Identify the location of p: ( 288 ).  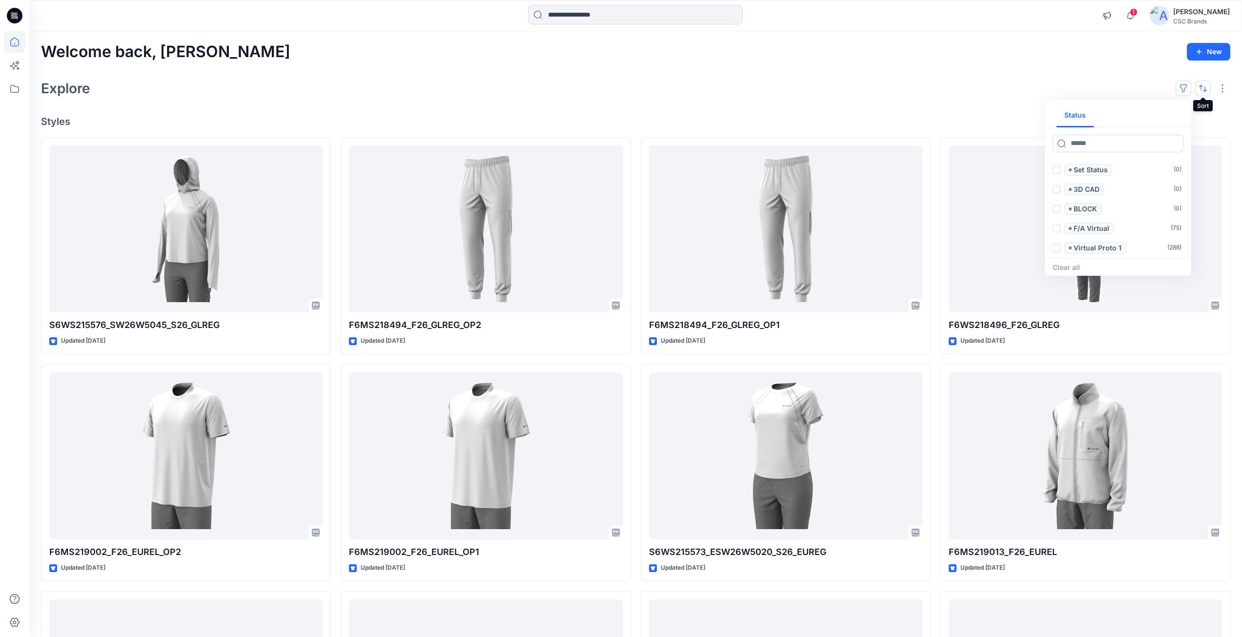
(1174, 247).